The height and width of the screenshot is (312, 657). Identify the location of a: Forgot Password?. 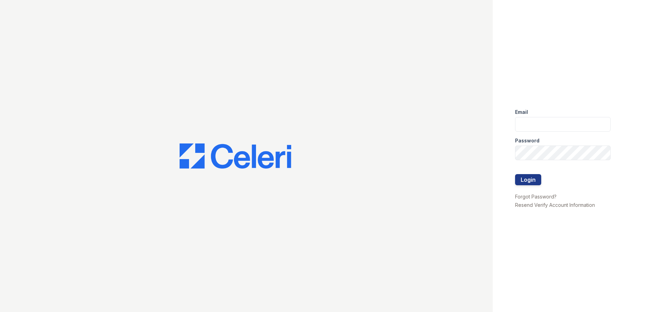
(535, 197).